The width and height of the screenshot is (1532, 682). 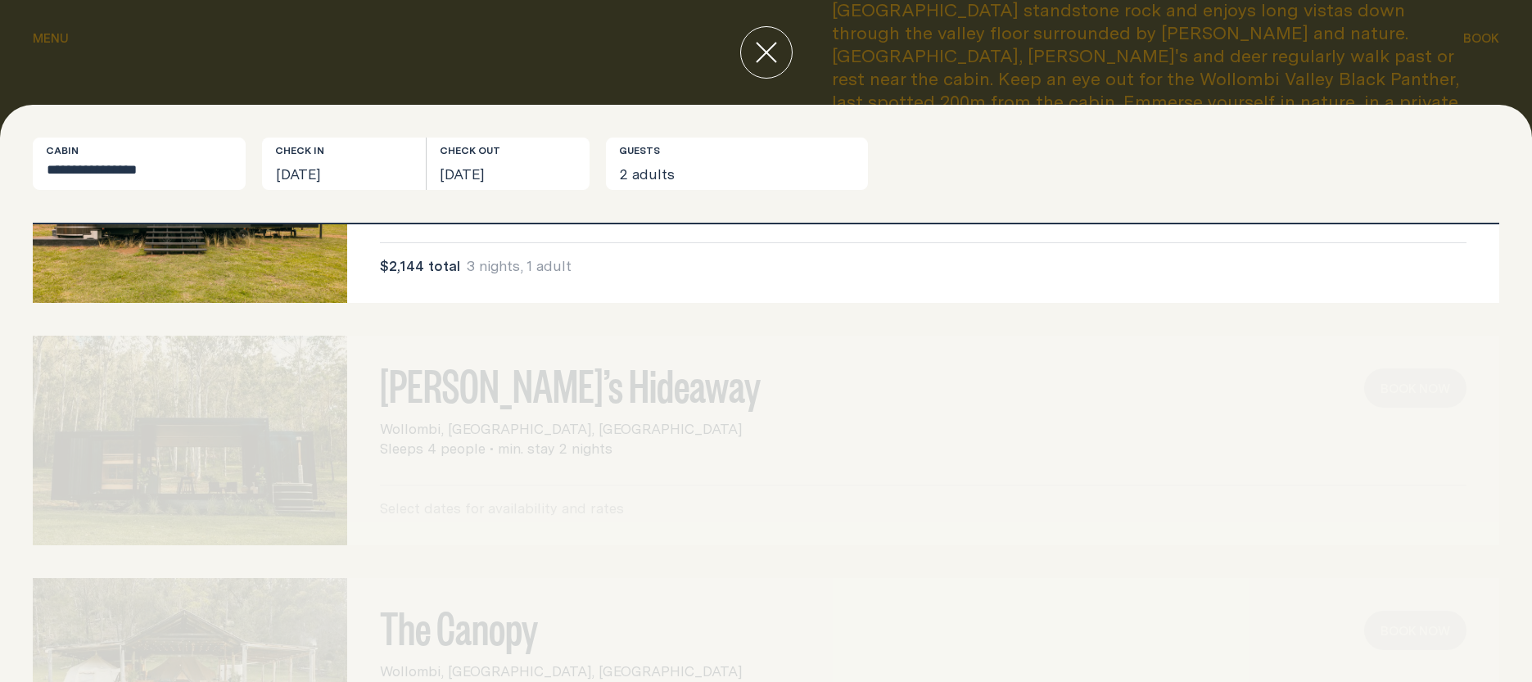 What do you see at coordinates (62, 151) in the screenshot?
I see `label: Cabin` at bounding box center [62, 151].